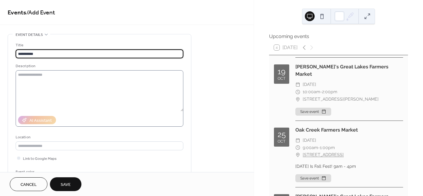 This screenshot has width=423, height=196. I want to click on div: 19, so click(282, 71).